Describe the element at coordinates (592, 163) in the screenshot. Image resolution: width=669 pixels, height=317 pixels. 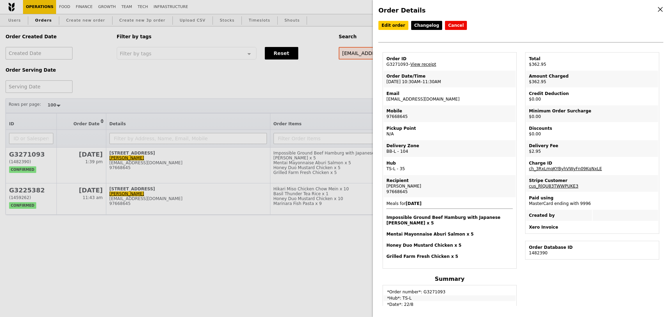
I see `div: Charge ID` at that location.